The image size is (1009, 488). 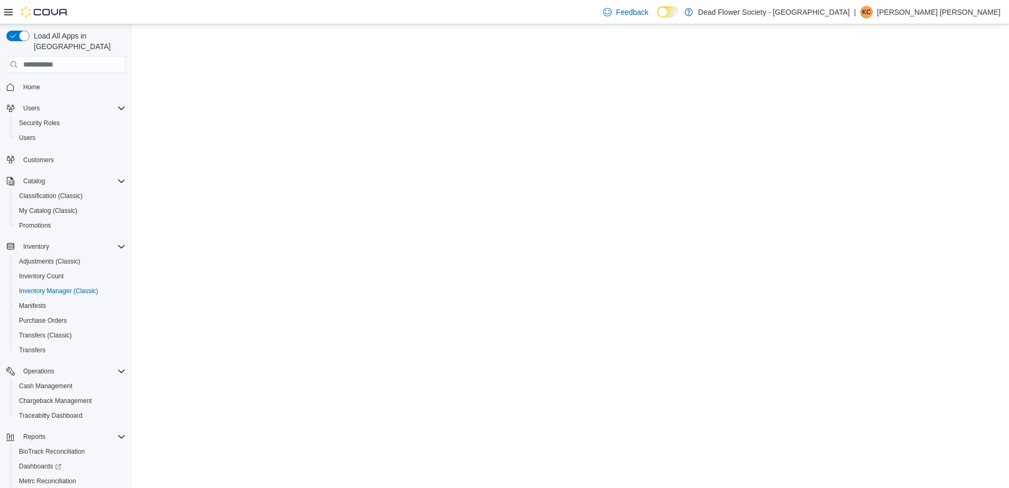 What do you see at coordinates (50, 261) in the screenshot?
I see `a: Adjustments (Classic)` at bounding box center [50, 261].